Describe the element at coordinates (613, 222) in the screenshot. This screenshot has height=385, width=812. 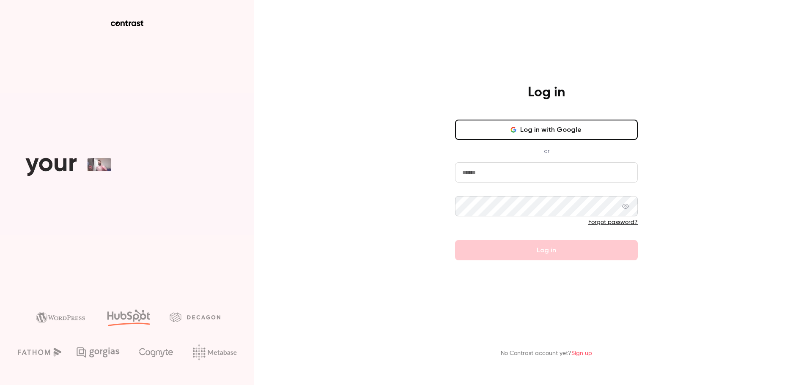
I see `a: Forgot password?` at that location.